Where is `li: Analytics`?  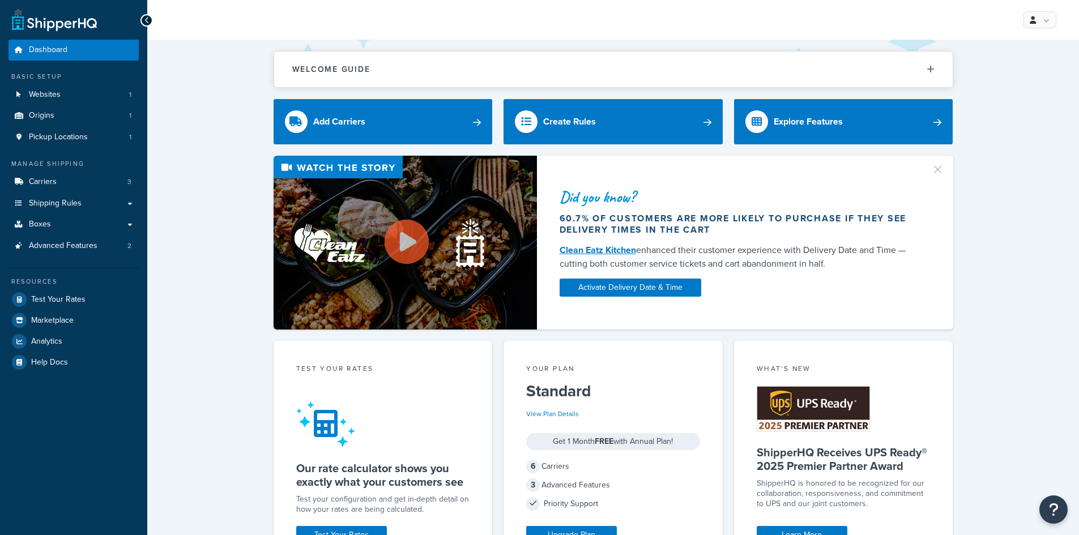 li: Analytics is located at coordinates (74, 342).